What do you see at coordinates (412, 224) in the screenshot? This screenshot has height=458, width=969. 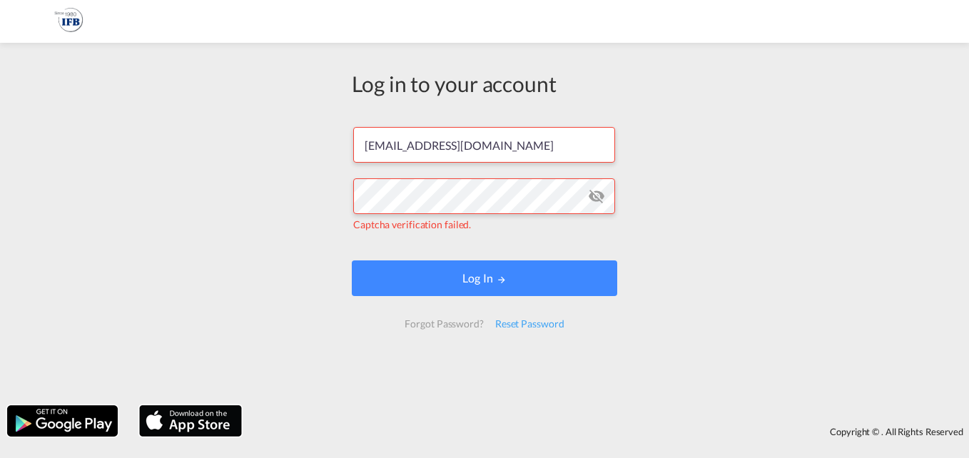 I see `span: Captcha verification failed.` at bounding box center [412, 224].